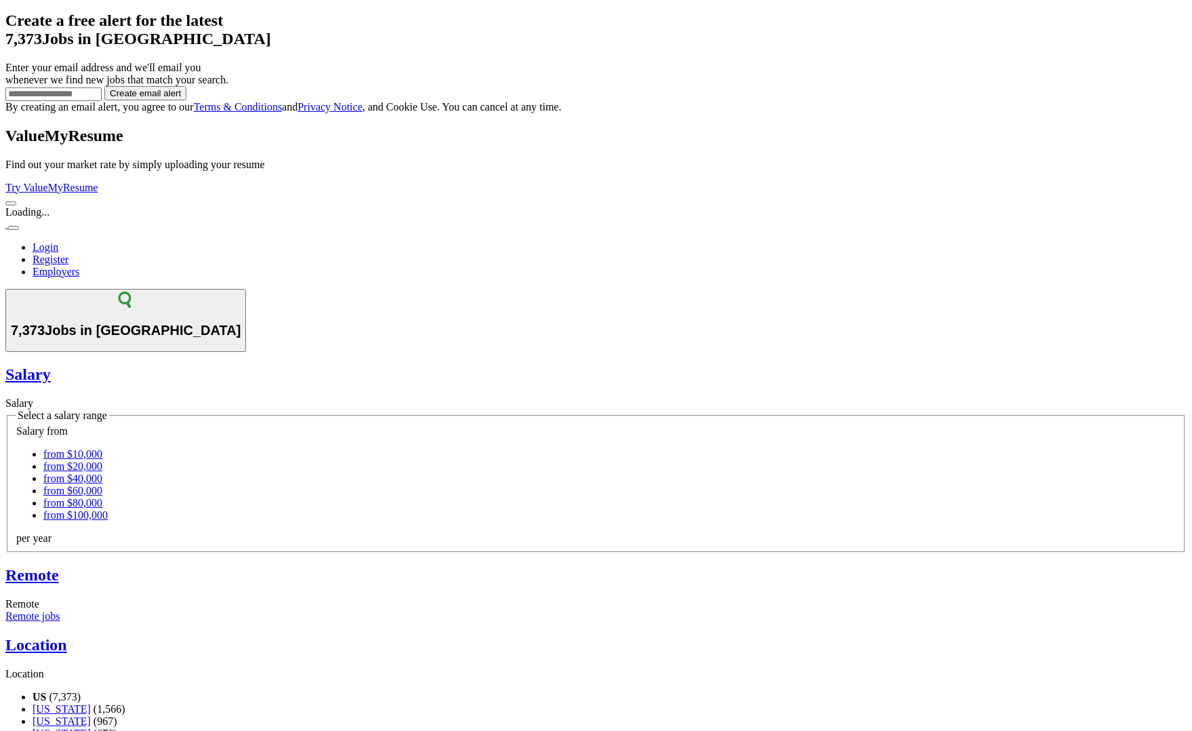  I want to click on p: Find out your market rate by simply uploading your resume, so click(596, 165).